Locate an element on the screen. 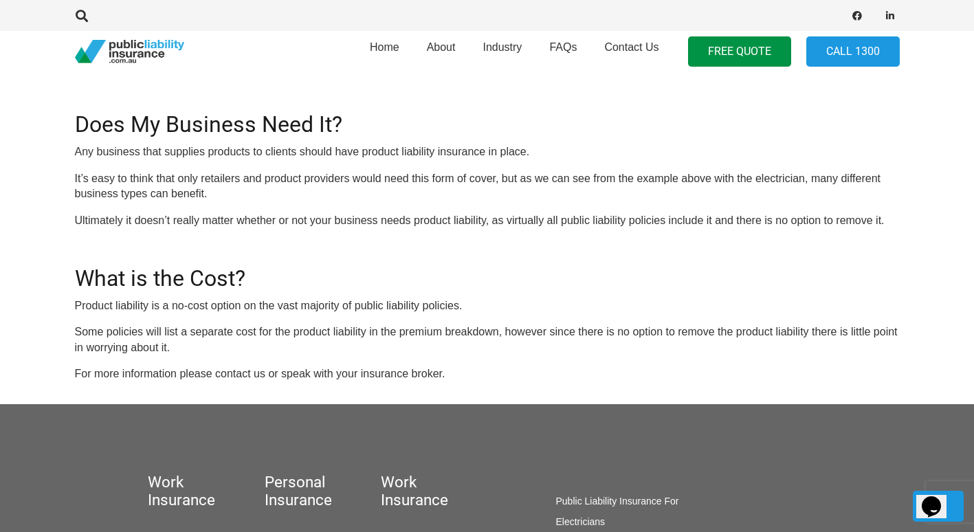 This screenshot has width=974, height=532. p: For more information please contact us or speak with your insurance broker. is located at coordinates (487, 374).